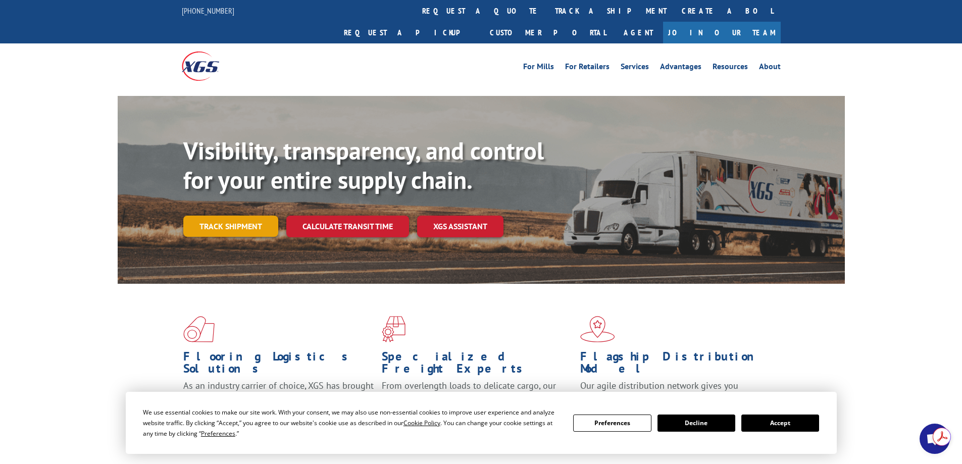 Image resolution: width=962 pixels, height=464 pixels. What do you see at coordinates (681, 68) in the screenshot?
I see `a: Advantages` at bounding box center [681, 68].